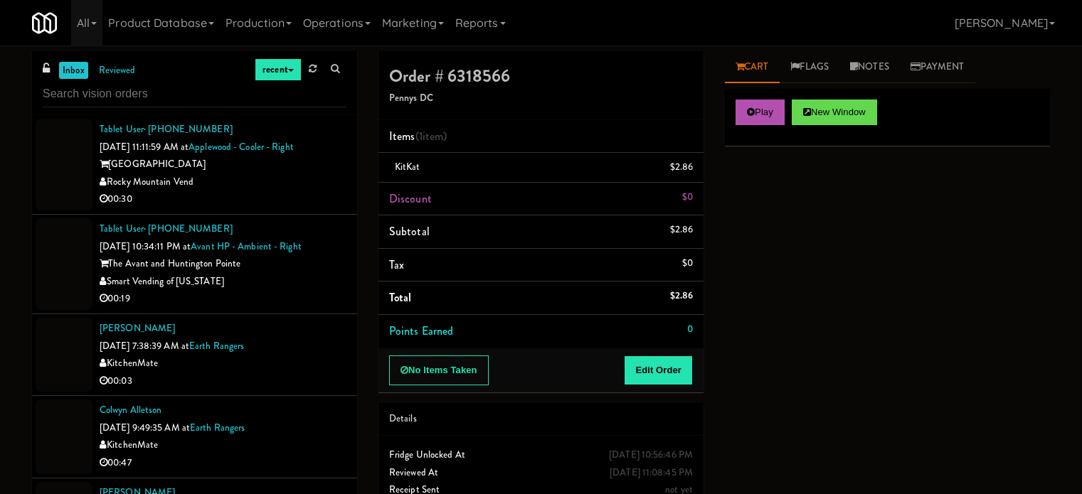 The width and height of the screenshot is (1082, 494). What do you see at coordinates (408, 166) in the screenshot?
I see `span: KitKat` at bounding box center [408, 166].